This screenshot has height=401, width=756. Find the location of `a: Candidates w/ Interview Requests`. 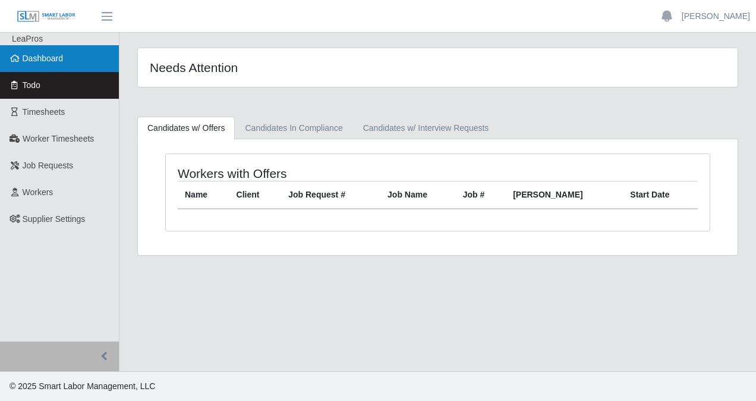

a: Candidates w/ Interview Requests is located at coordinates (426, 128).